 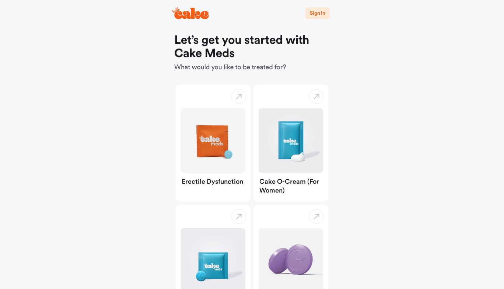 I want to click on img: Erectile Dysfunction, so click(x=213, y=140).